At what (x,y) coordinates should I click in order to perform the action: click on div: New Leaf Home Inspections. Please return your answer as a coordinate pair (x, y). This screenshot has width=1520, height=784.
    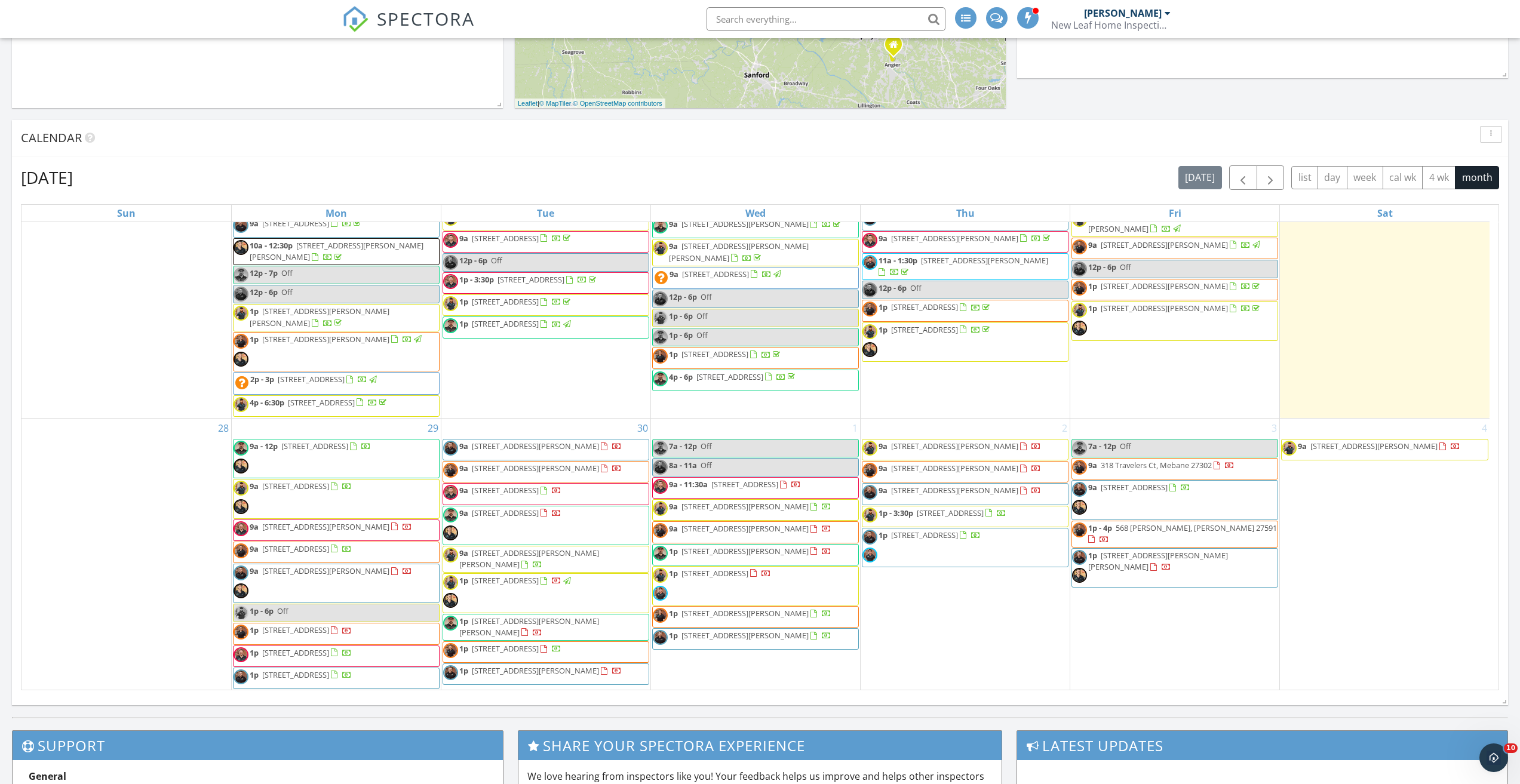
    Looking at the image, I should click on (1111, 25).